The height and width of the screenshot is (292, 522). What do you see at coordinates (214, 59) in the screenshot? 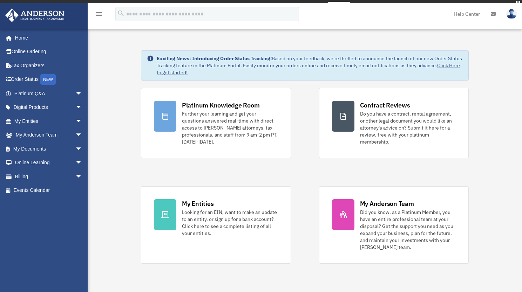
I see `strong: Exciting News: Introducing Order Status Tracking!` at bounding box center [214, 59].